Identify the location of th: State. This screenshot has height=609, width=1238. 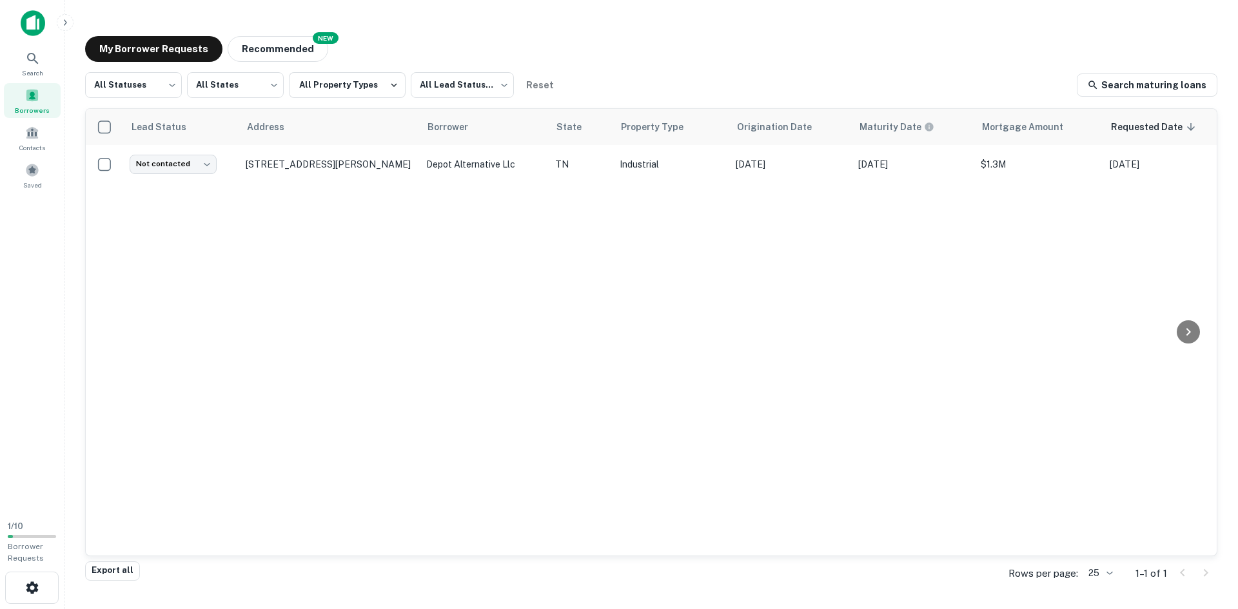
(581, 127).